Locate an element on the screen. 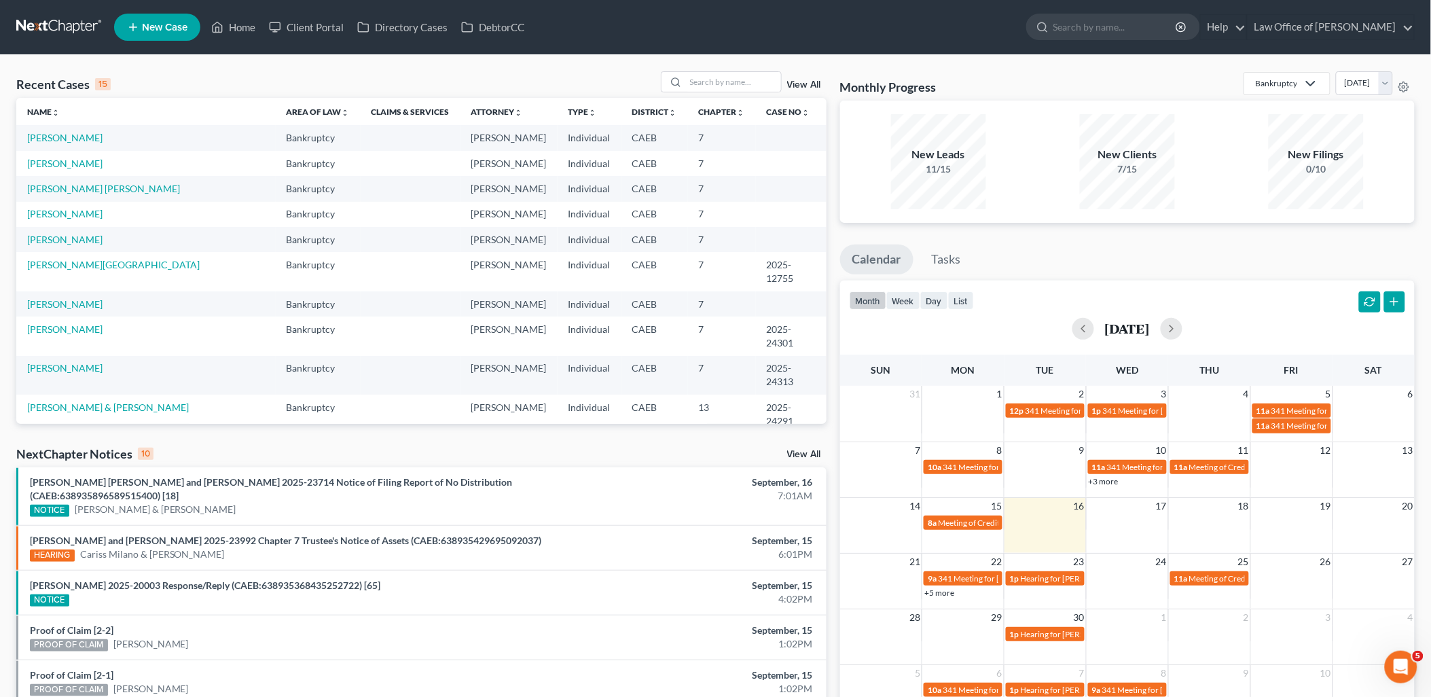  a: Directory Cases is located at coordinates (402, 27).